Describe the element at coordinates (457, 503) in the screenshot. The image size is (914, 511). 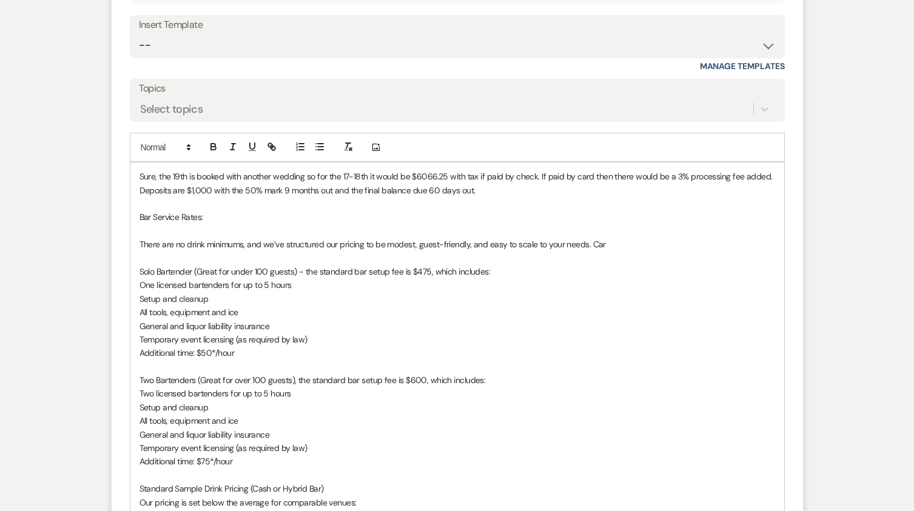
I see `p: Our pricing is set below the average for comparable venues:` at that location.